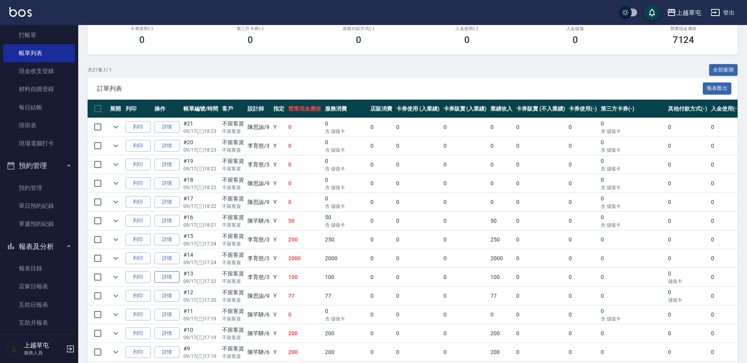 The width and height of the screenshot is (747, 363). I want to click on td: 100, so click(346, 277).